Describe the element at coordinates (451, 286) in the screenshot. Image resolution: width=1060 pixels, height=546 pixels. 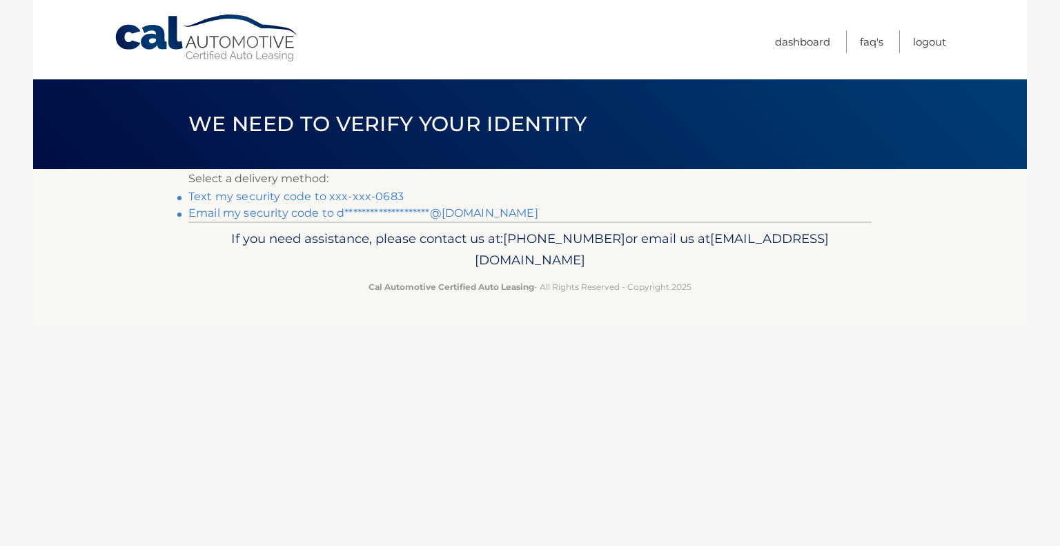
I see `strong: Cal Automotive Certified Auto Leasing` at that location.